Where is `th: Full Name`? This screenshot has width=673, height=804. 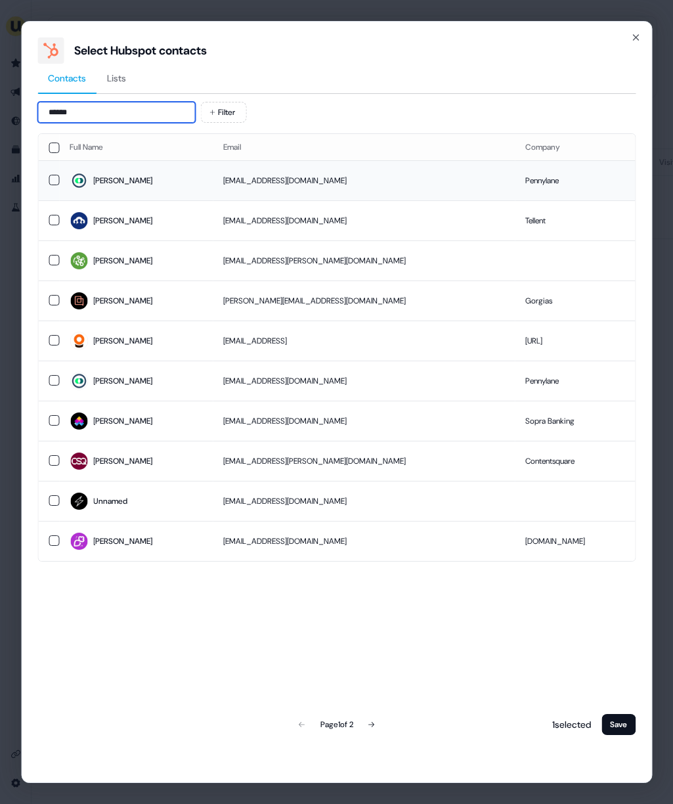 th: Full Name is located at coordinates (136, 147).